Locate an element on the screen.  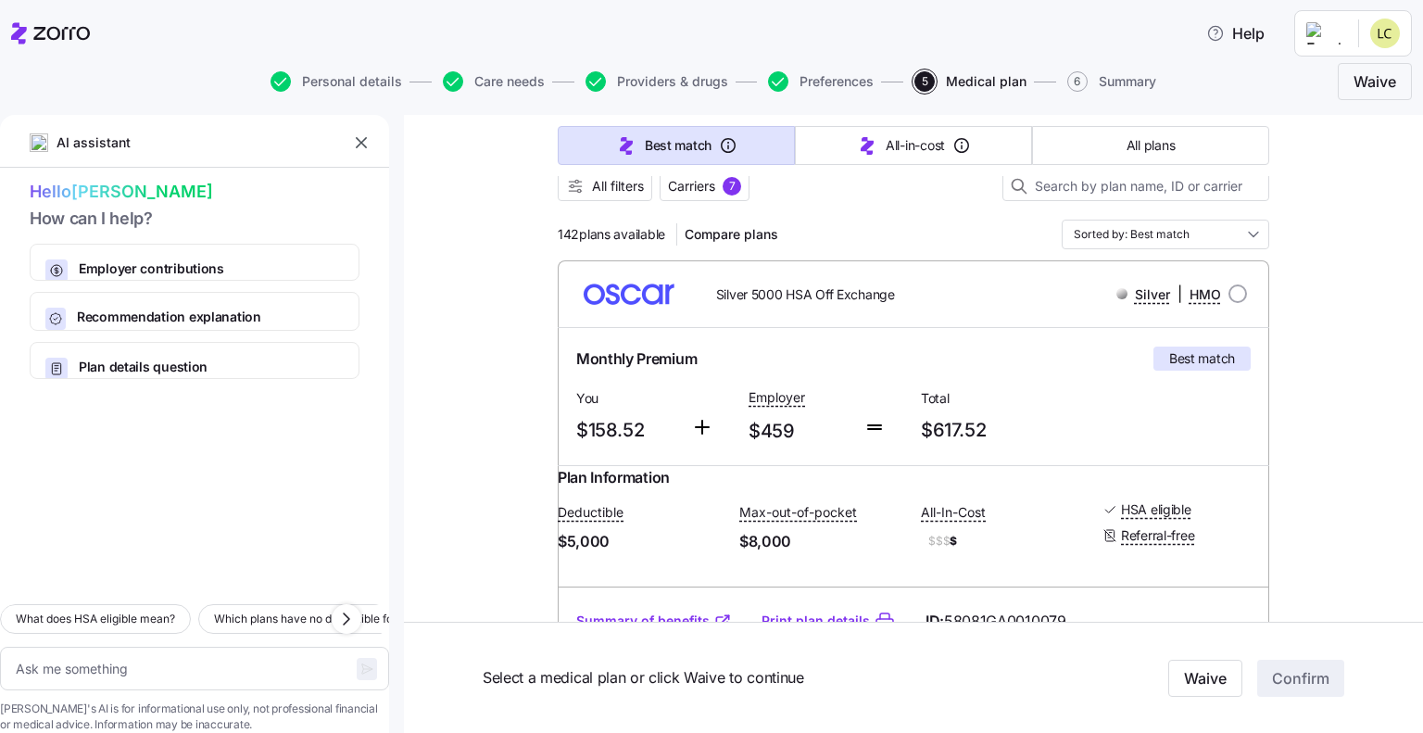
button: Care needs is located at coordinates (494, 82).